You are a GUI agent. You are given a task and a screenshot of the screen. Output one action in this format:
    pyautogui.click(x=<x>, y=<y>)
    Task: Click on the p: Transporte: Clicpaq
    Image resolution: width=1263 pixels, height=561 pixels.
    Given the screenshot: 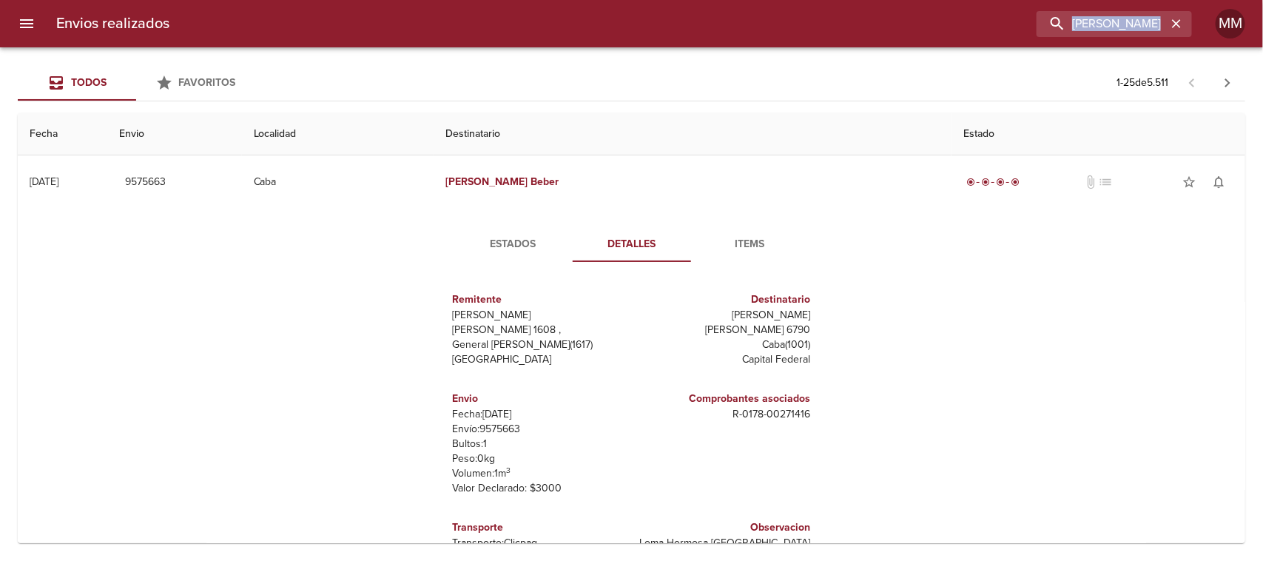 What is the action you would take?
    pyautogui.click(x=539, y=543)
    